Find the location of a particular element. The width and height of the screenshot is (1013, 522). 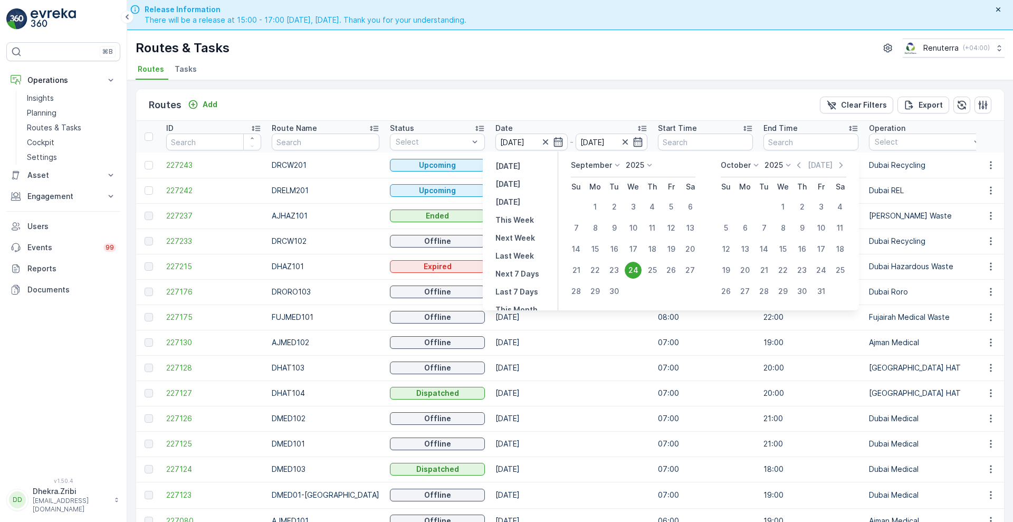

p: October is located at coordinates (735, 165).